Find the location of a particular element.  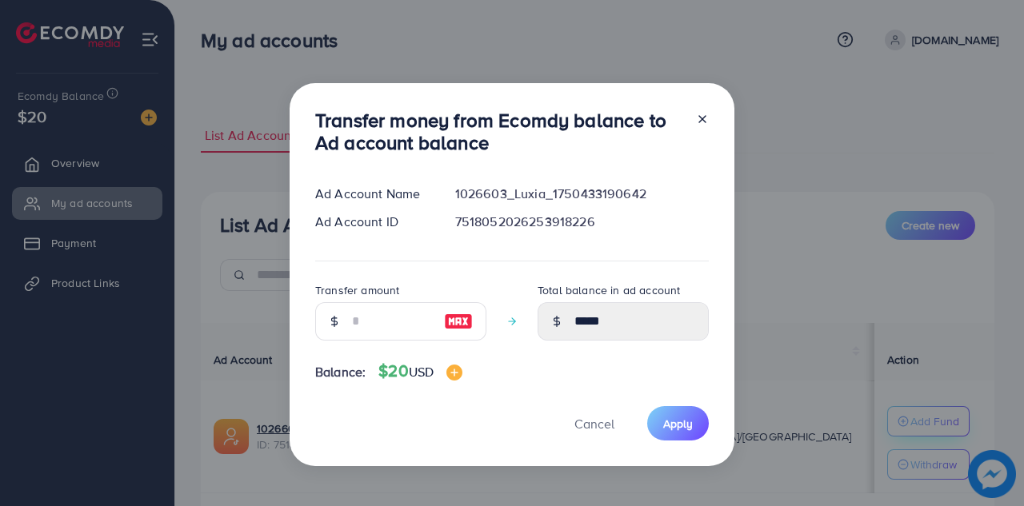

span: Balance: is located at coordinates (340, 372).